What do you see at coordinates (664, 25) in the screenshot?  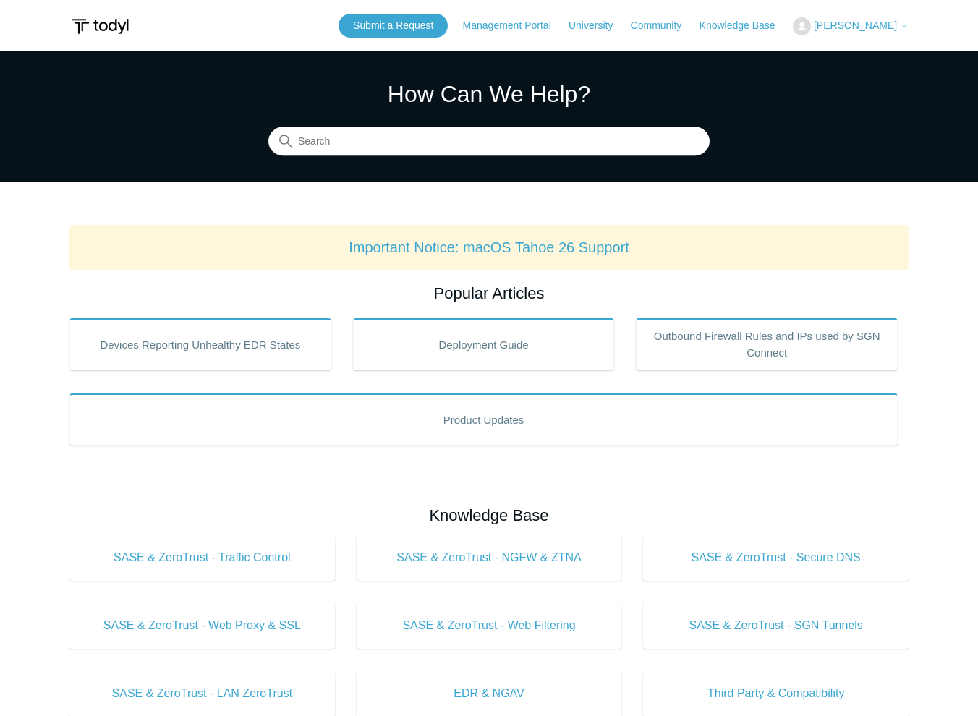 I see `a: Community` at bounding box center [664, 25].